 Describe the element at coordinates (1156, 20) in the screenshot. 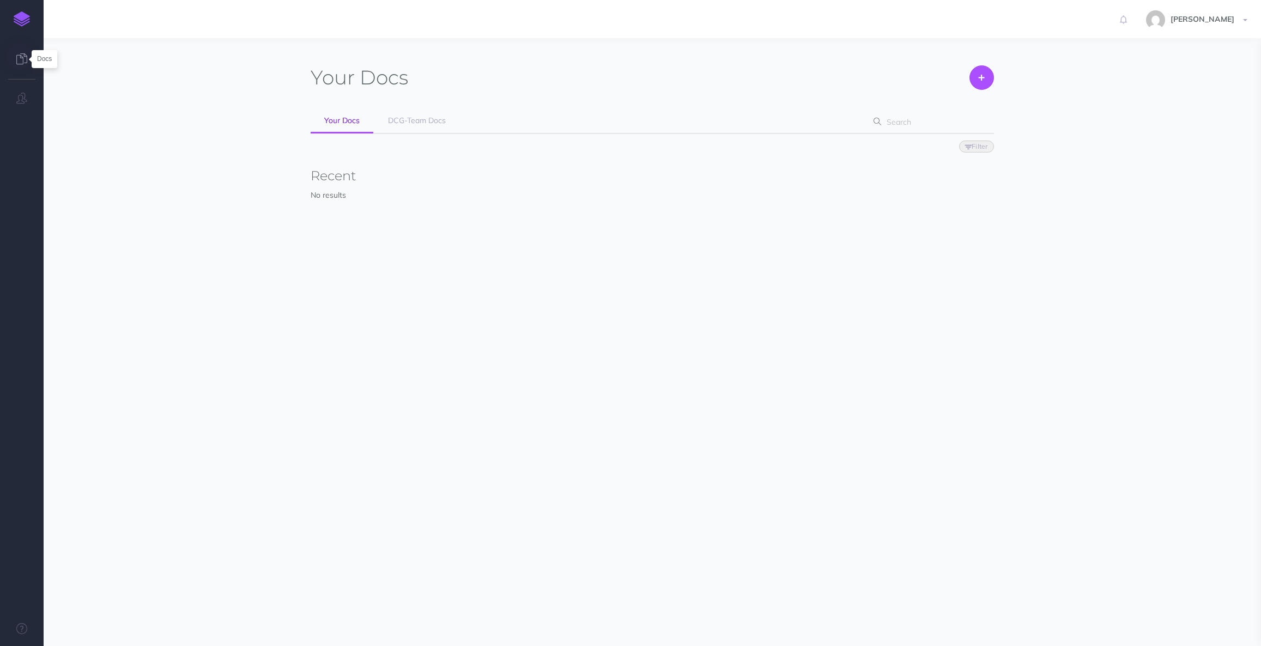

I see `img: e0b8158309a7a9c2ba5a20a85ae97691.jpg` at that location.